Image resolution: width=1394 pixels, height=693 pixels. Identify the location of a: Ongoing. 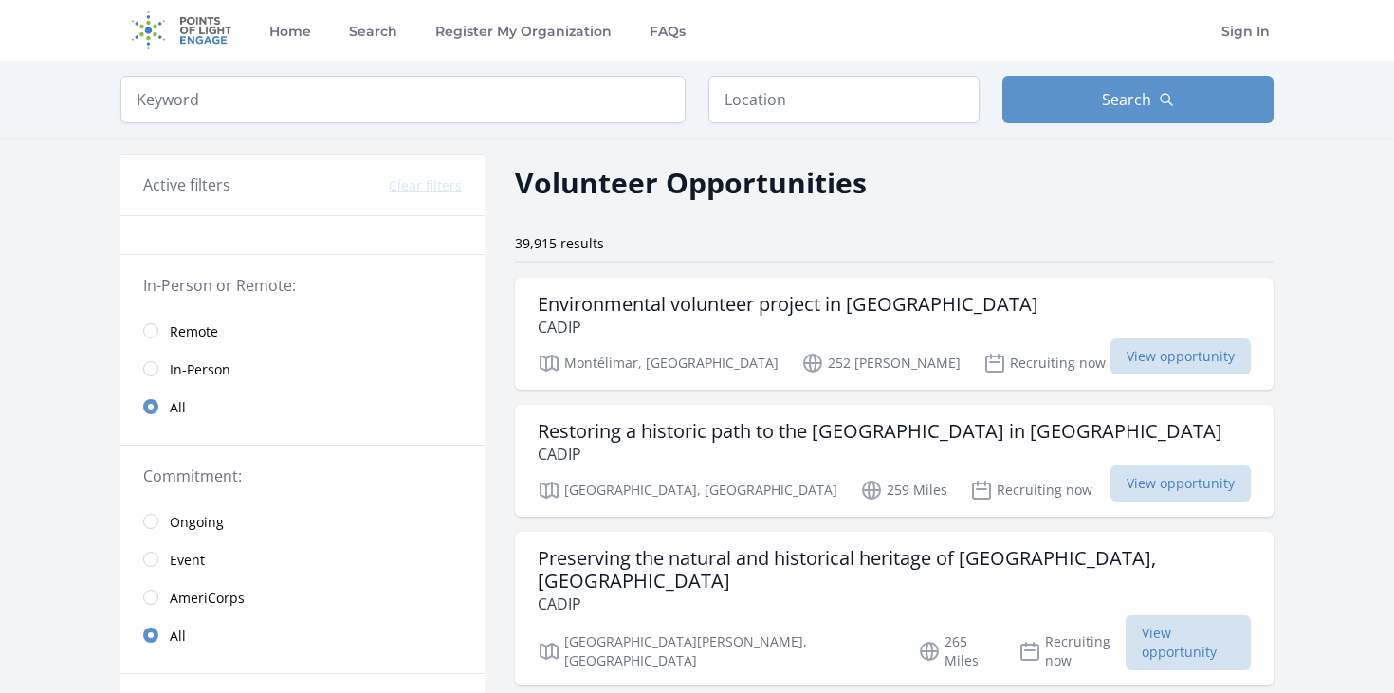
(303, 522).